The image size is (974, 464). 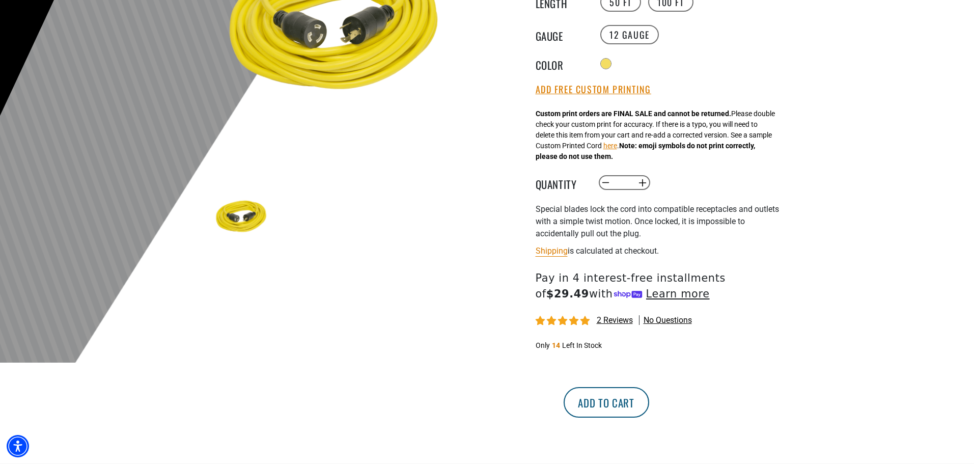 I want to click on span: 2 reviews, so click(x=615, y=320).